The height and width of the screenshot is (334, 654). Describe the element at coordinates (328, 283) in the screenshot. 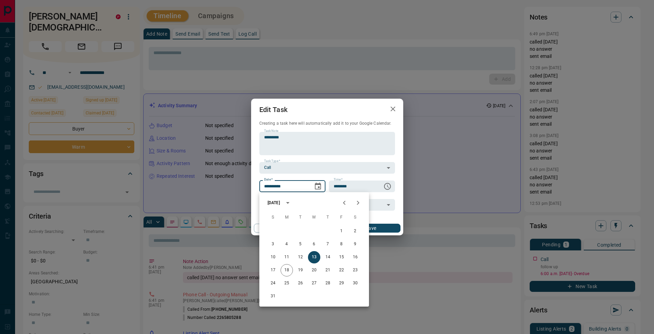

I see `button: 28` at that location.